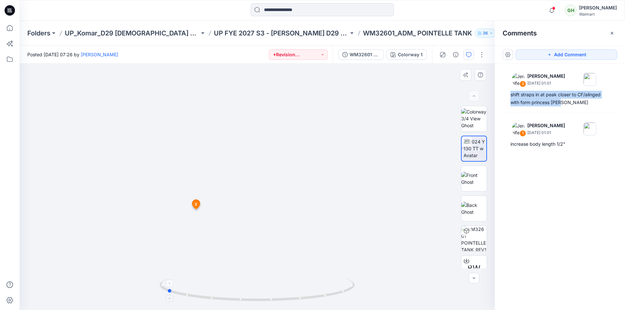 The width and height of the screenshot is (625, 310). Describe the element at coordinates (365, 55) in the screenshot. I see `div: WM32601 POINTELLE TANK_REV1` at that location.